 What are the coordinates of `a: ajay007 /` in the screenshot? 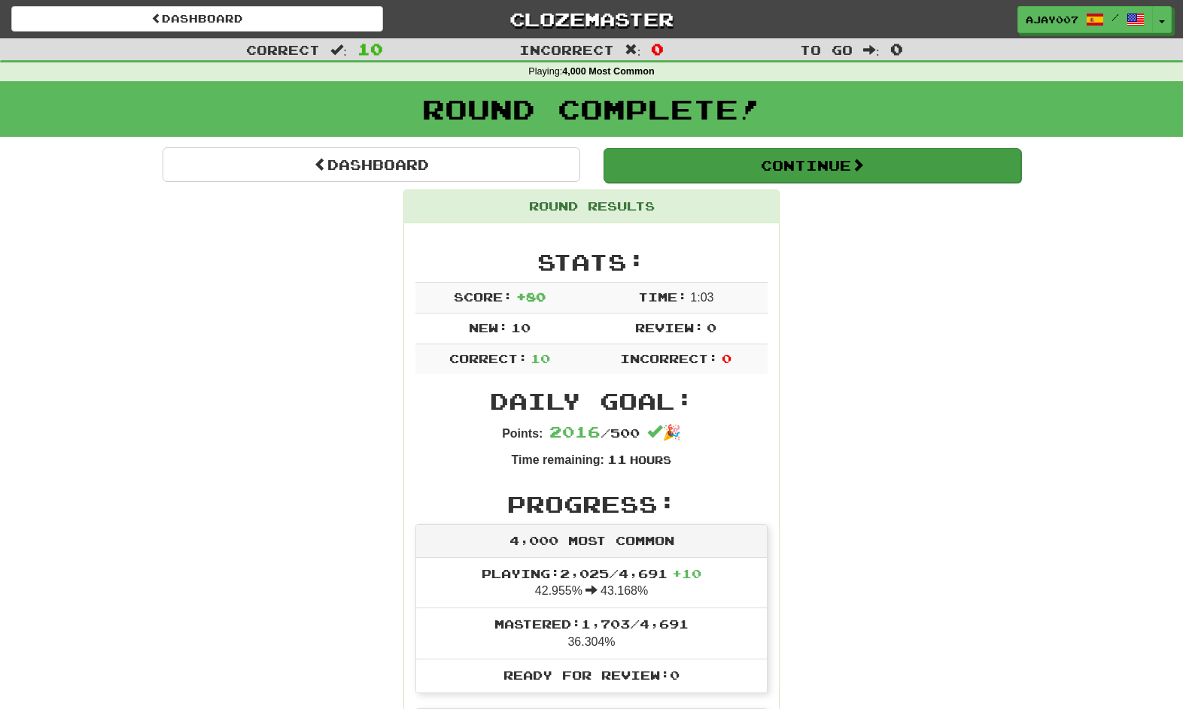 It's located at (1085, 20).